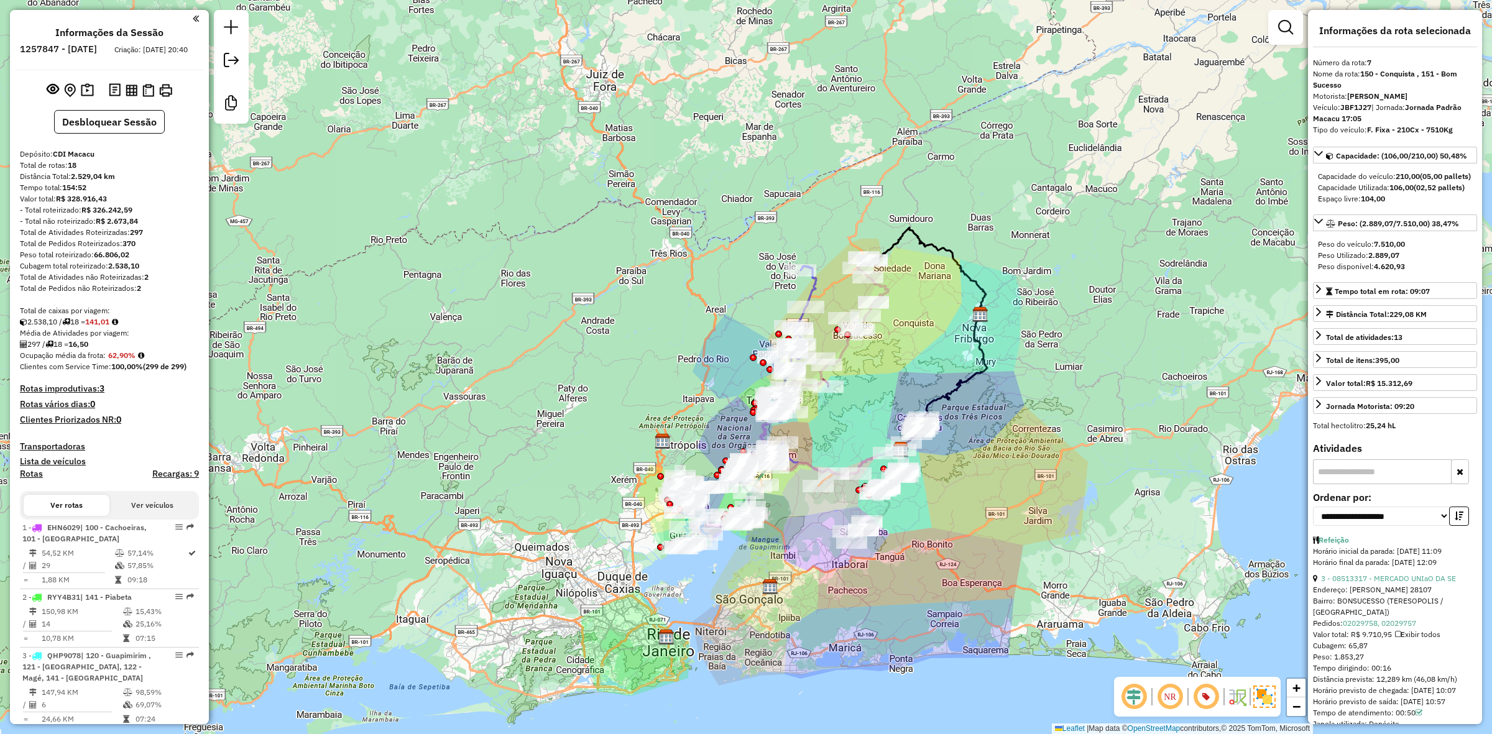 This screenshot has height=734, width=1492. Describe the element at coordinates (1401, 155) in the screenshot. I see `span: Capacidade: (106,00/210,00) 50,48%` at that location.